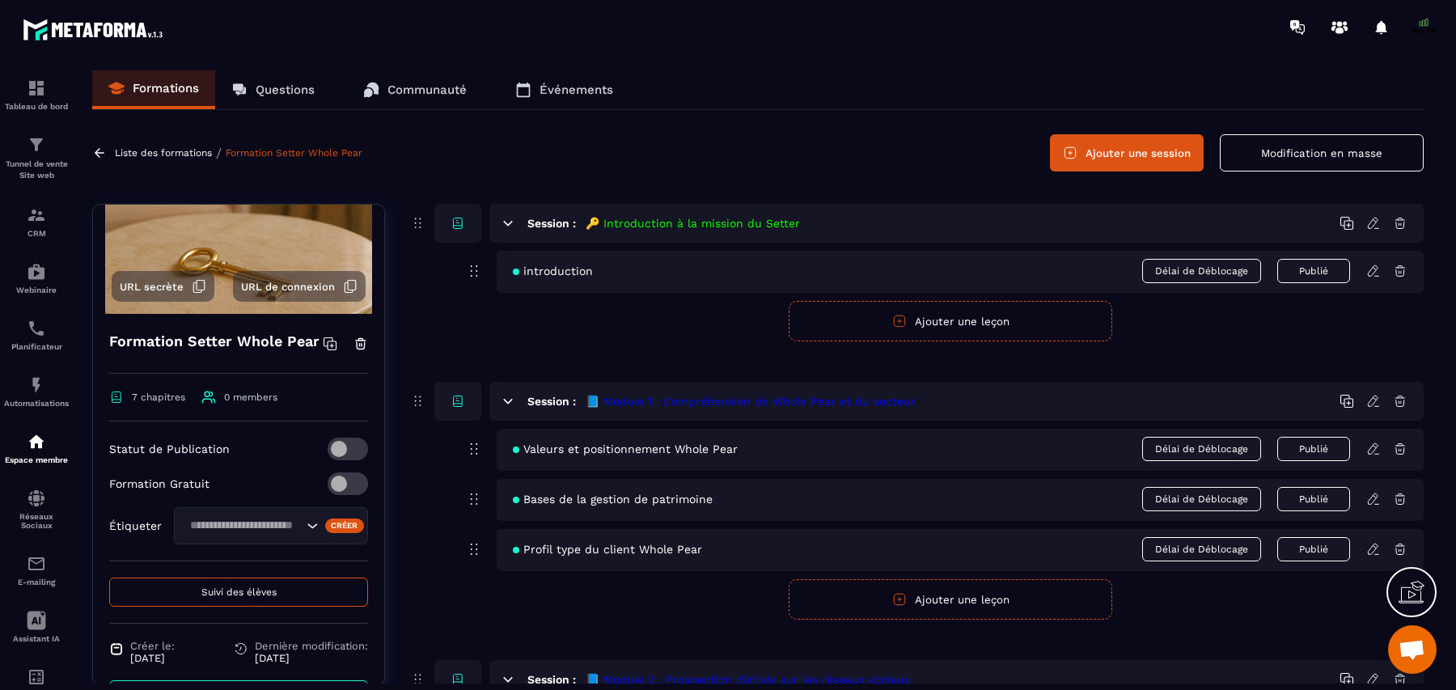 The image size is (1456, 690). What do you see at coordinates (564, 90) in the screenshot?
I see `a: Événements` at bounding box center [564, 90].